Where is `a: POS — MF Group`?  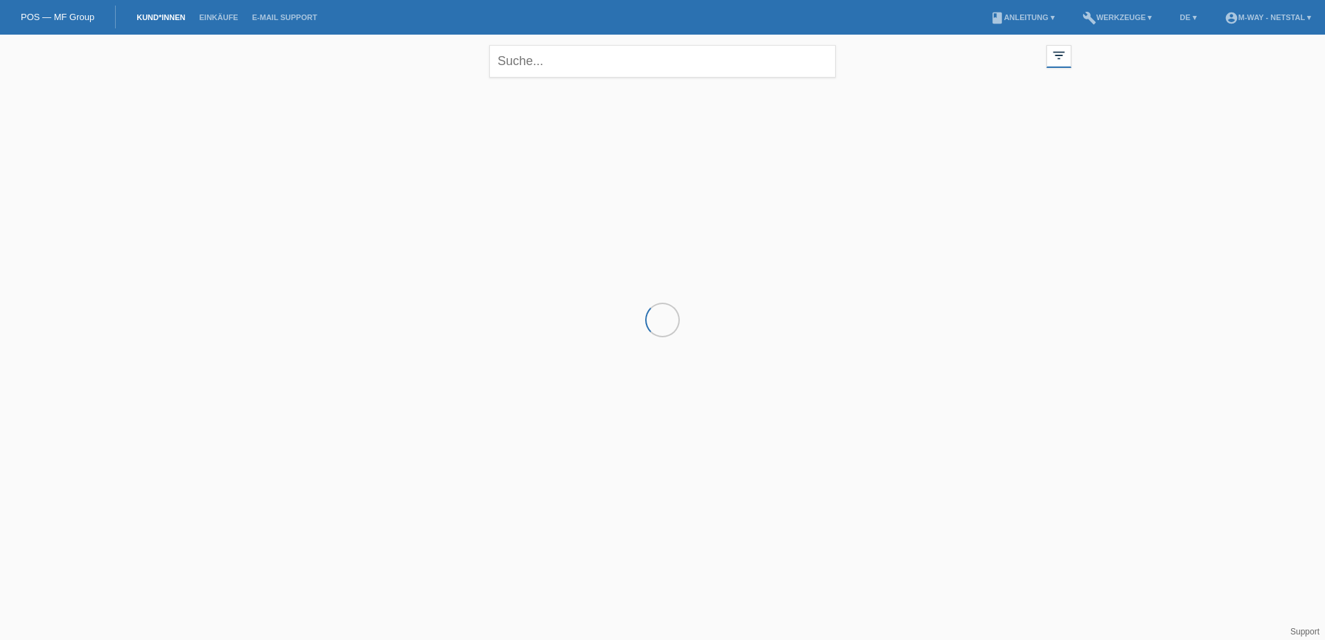
a: POS — MF Group is located at coordinates (57, 17).